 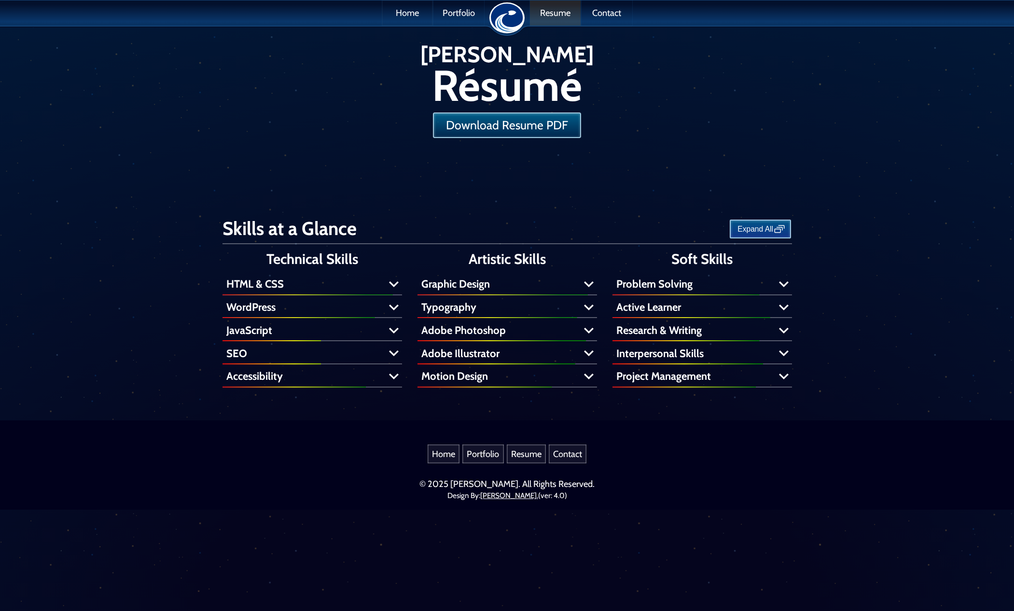 I want to click on h4: Active Learner, so click(x=702, y=307).